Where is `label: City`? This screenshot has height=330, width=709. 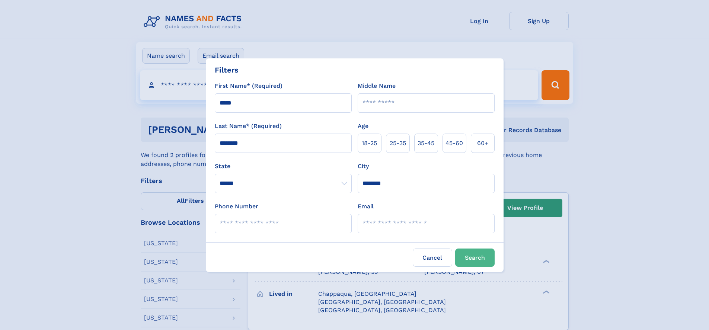 label: City is located at coordinates (363, 166).